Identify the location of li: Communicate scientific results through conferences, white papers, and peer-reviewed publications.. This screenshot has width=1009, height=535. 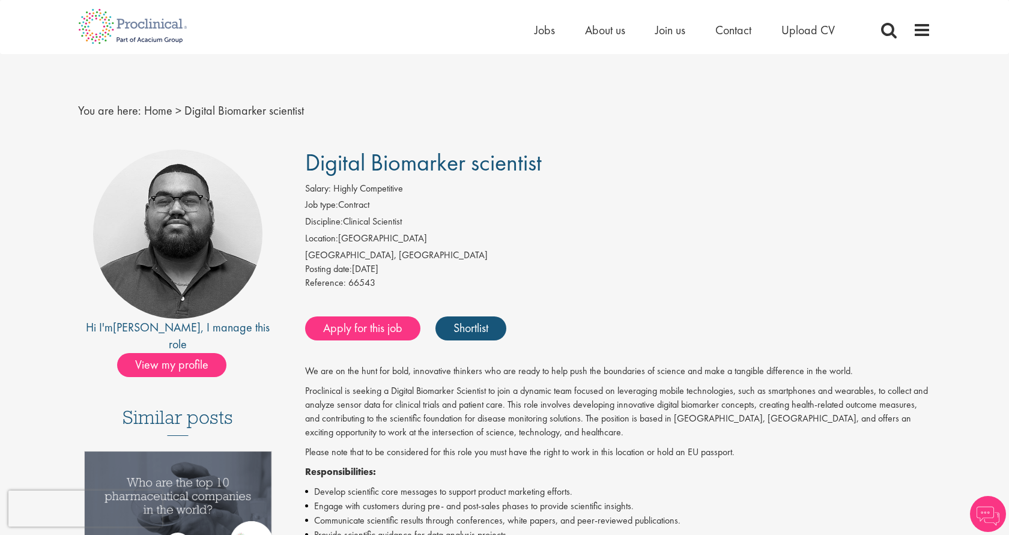
(618, 521).